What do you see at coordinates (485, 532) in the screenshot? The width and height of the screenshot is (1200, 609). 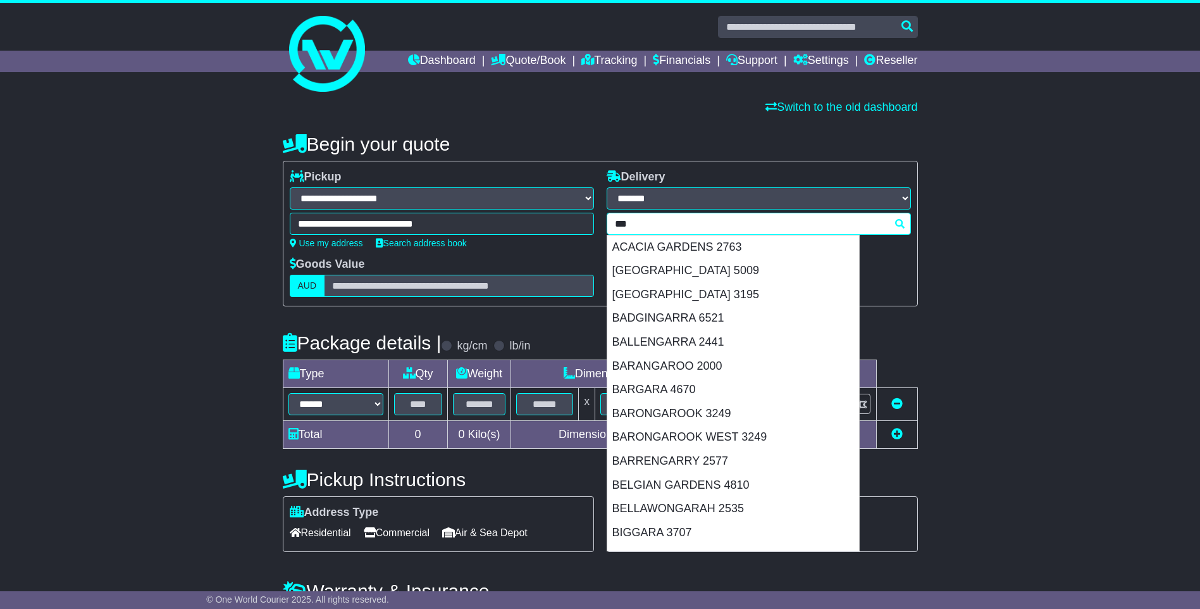 I see `span: Air & Sea Depot` at bounding box center [485, 532].